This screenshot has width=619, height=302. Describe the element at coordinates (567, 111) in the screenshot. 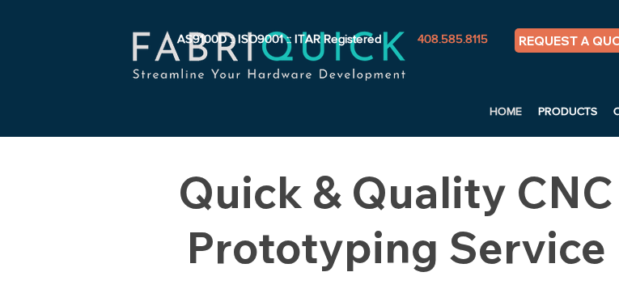

I see `a: PRODUCTS` at that location.